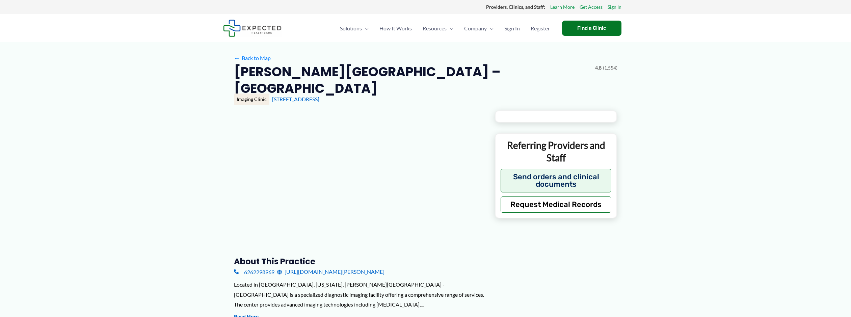 Image resolution: width=851 pixels, height=317 pixels. What do you see at coordinates (359, 261) in the screenshot?
I see `h3: About this practice` at bounding box center [359, 261].